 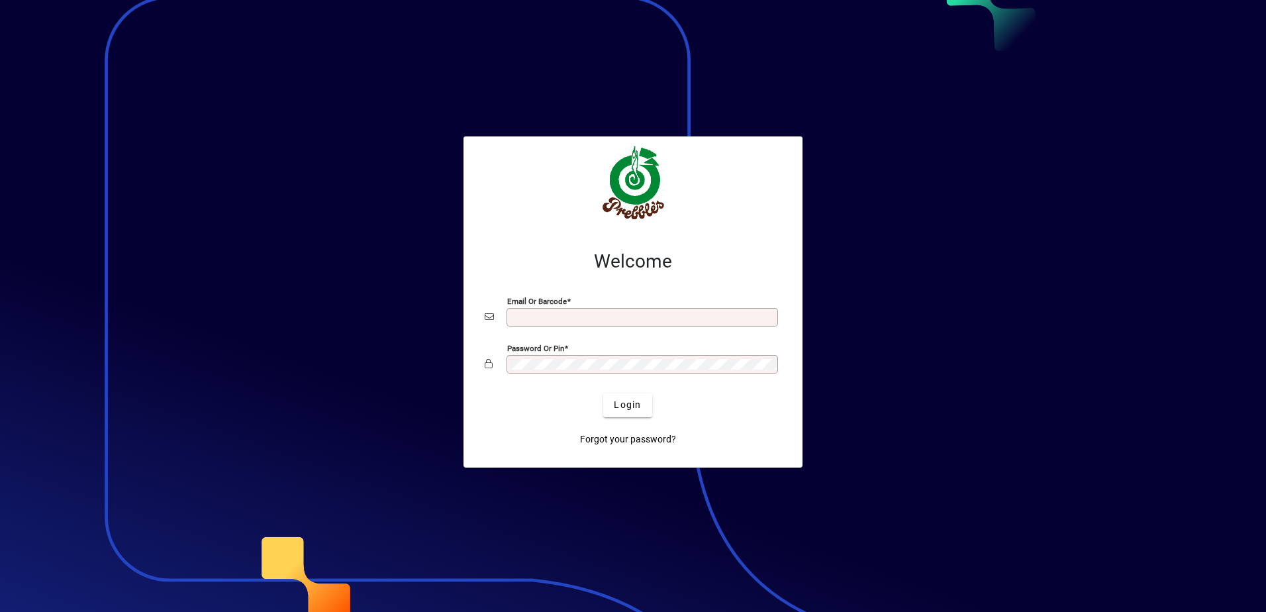 What do you see at coordinates (537, 301) in the screenshot?
I see `mat-label: Email or Barcode` at bounding box center [537, 301].